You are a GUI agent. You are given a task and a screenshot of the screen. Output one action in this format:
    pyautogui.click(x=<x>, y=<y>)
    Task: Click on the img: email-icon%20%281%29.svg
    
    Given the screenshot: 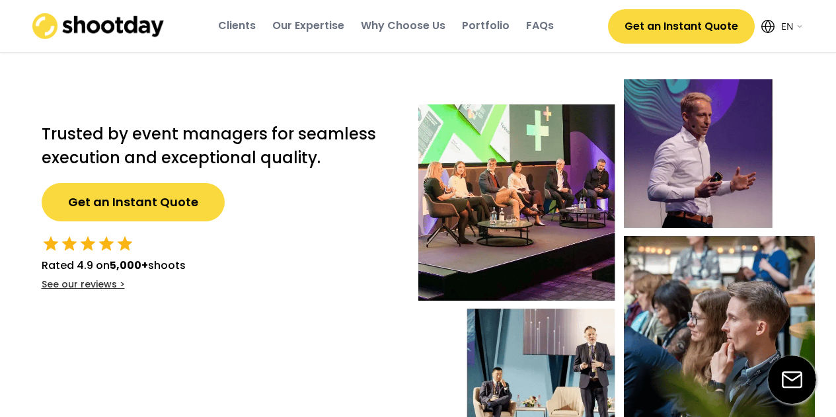 What is the action you would take?
    pyautogui.click(x=792, y=379)
    